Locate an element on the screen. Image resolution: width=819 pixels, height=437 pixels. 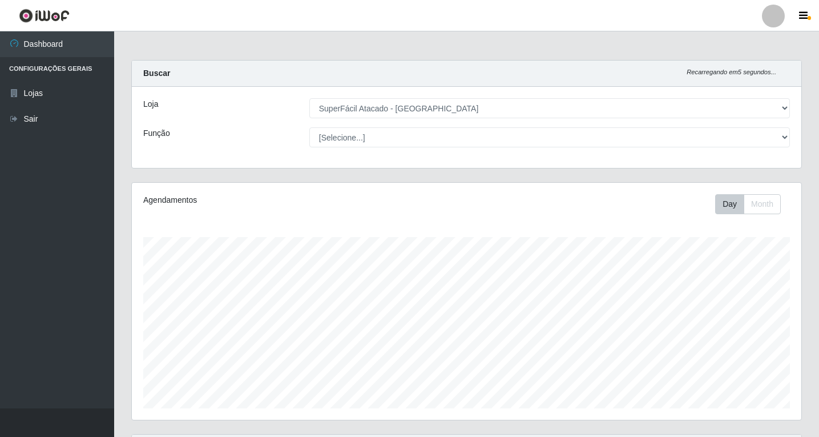
button: Month is located at coordinates (762, 204).